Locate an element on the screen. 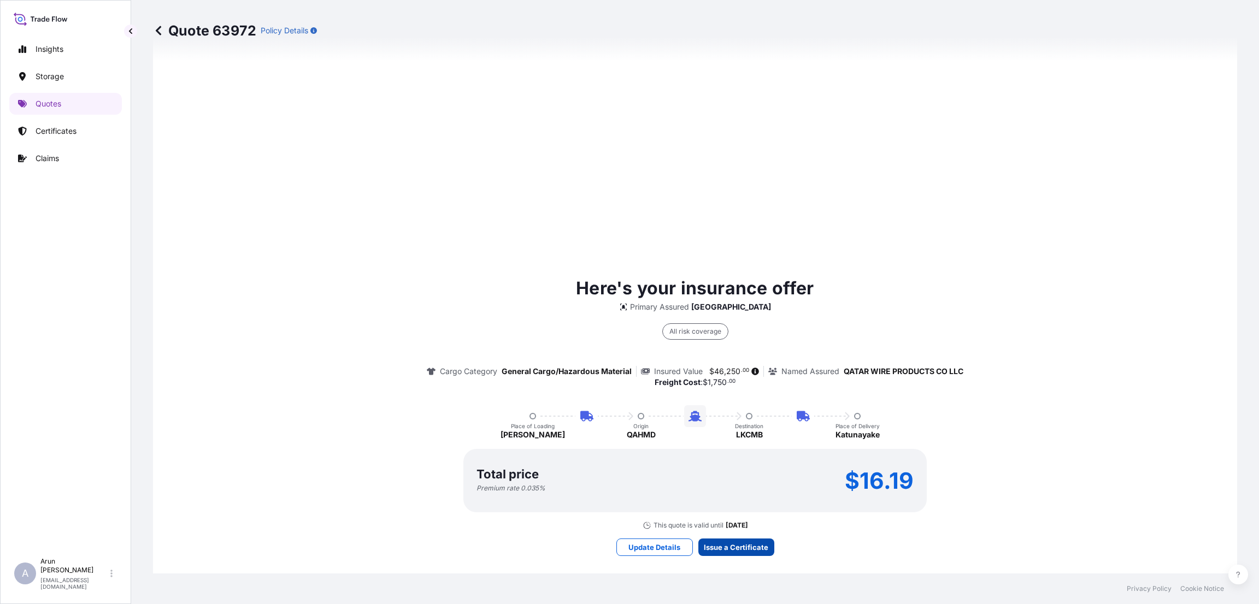  p: Place of Delivery is located at coordinates (857, 426).